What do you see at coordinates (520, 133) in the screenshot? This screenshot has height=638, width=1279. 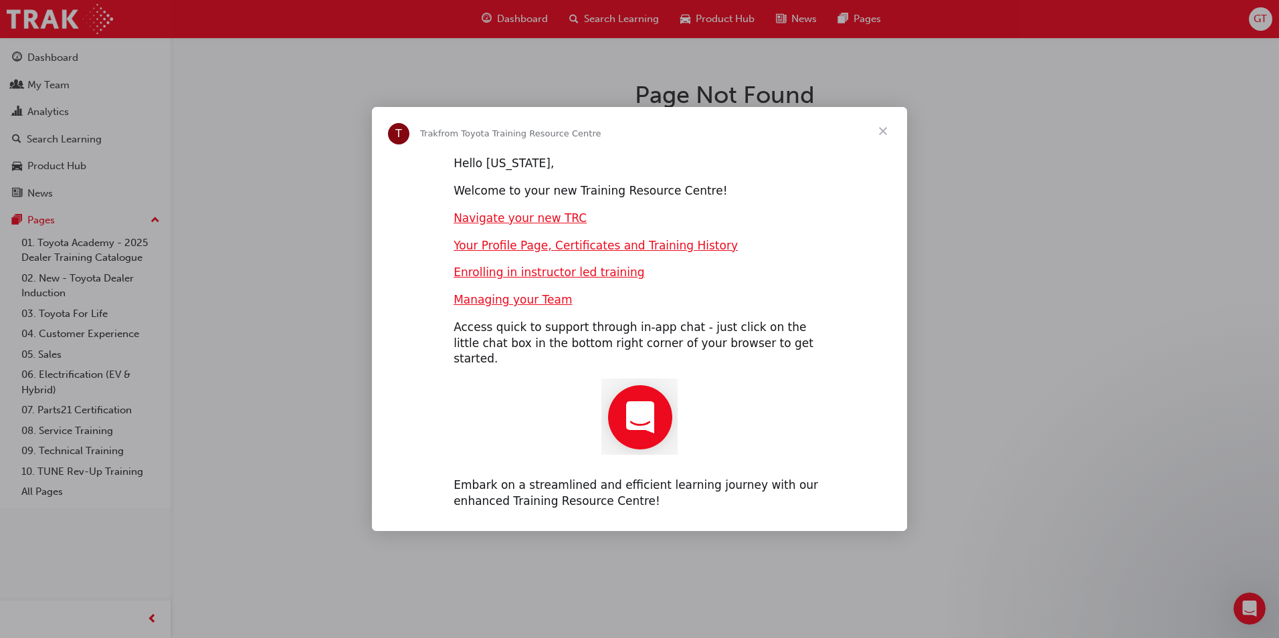 I see `span: from Toyota Training Resource Centre` at bounding box center [520, 133].